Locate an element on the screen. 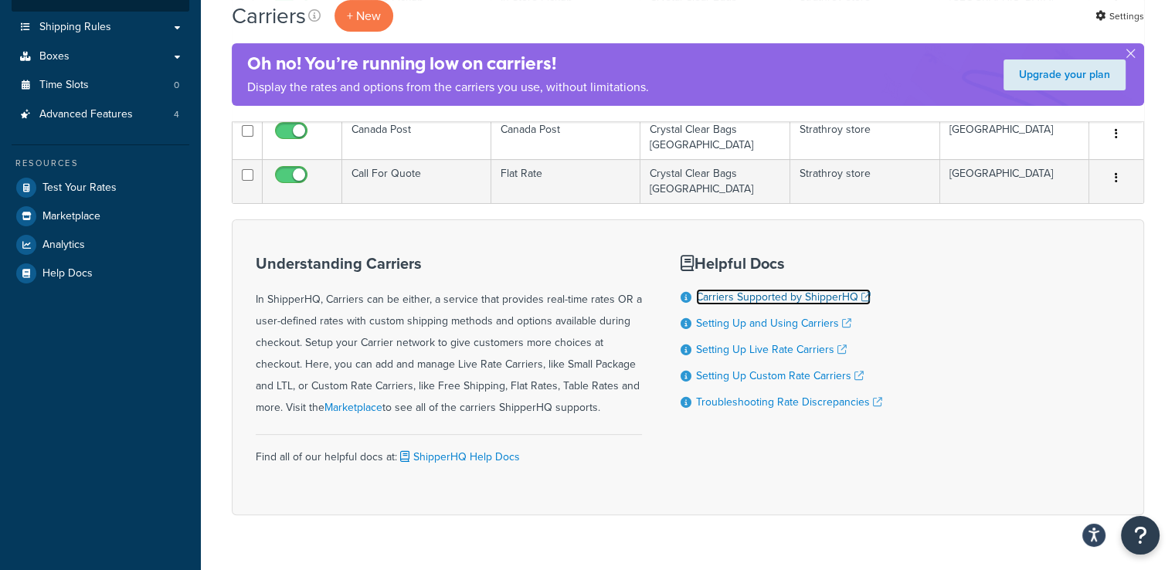  span: Advanced Features is located at coordinates (86, 114).